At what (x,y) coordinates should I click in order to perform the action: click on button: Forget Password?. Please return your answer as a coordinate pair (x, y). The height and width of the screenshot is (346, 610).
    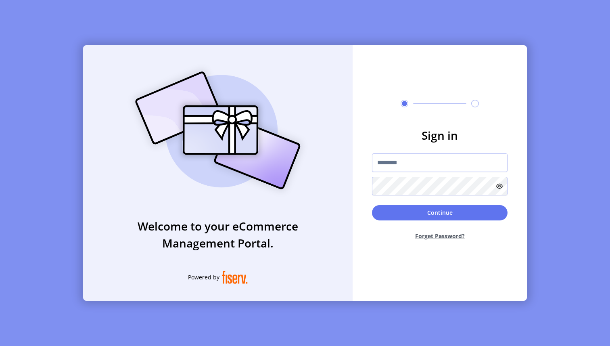
    Looking at the image, I should click on (440, 236).